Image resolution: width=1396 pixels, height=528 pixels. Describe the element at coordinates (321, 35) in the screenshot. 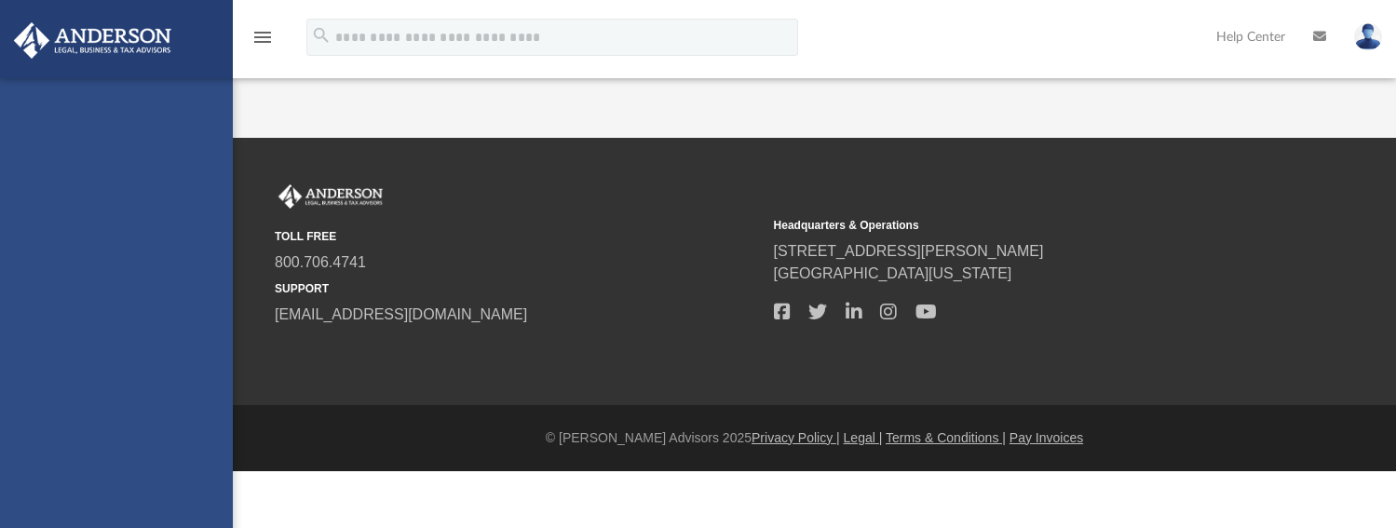

I see `i: search` at that location.